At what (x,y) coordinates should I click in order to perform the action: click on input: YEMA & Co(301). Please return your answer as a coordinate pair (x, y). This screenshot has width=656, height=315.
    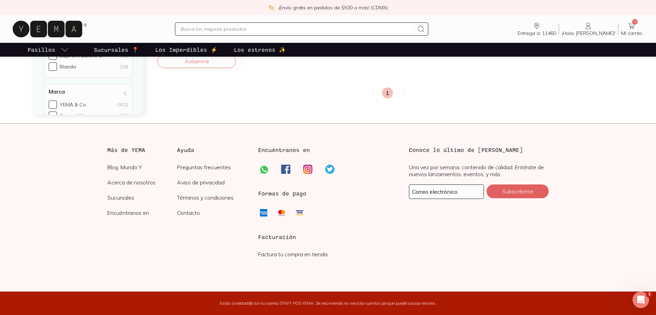
    Looking at the image, I should click on (53, 105).